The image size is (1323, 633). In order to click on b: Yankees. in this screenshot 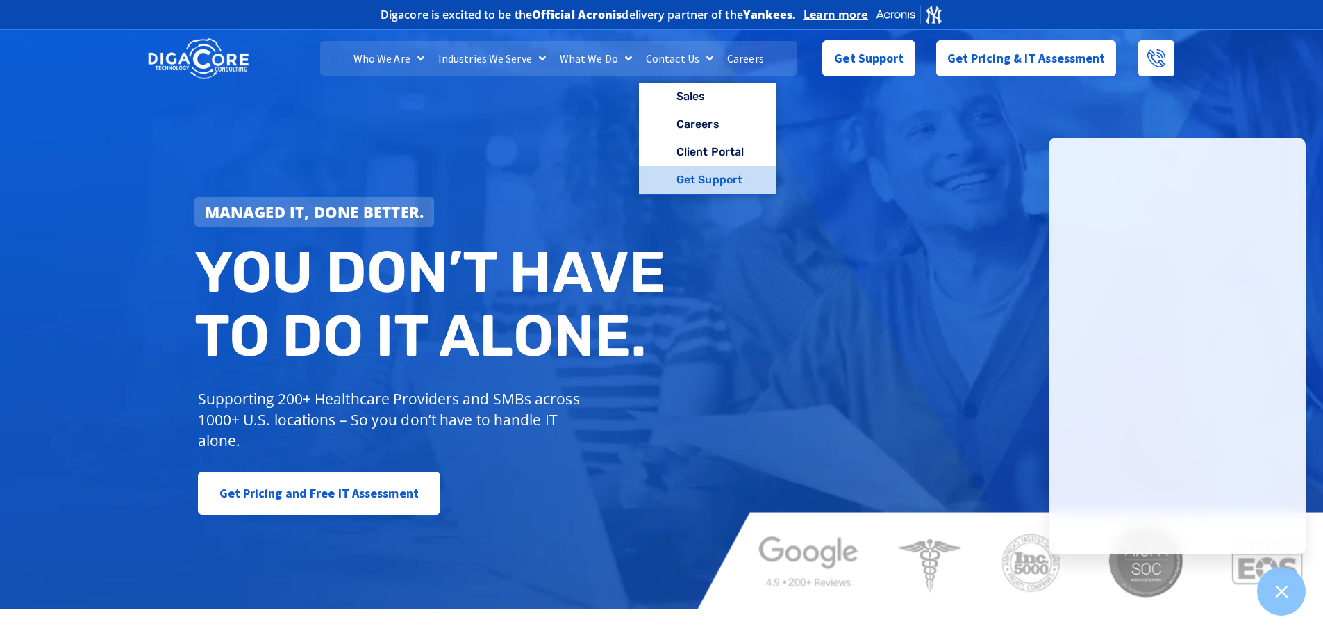, I will do `click(770, 15)`.